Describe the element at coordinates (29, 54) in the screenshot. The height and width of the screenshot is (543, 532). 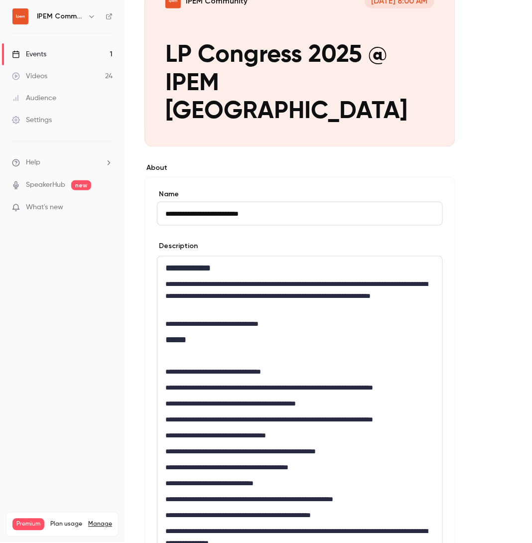
I see `div: Events` at that location.